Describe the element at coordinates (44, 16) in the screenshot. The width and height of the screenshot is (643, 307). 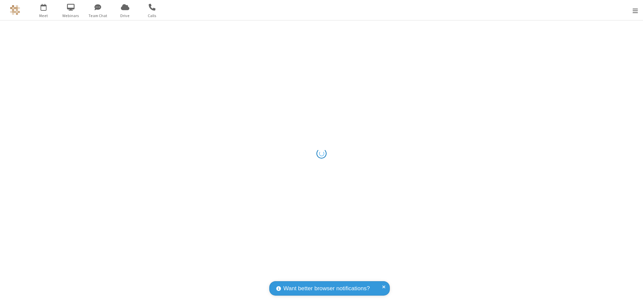
I see `span: Meet` at that location.